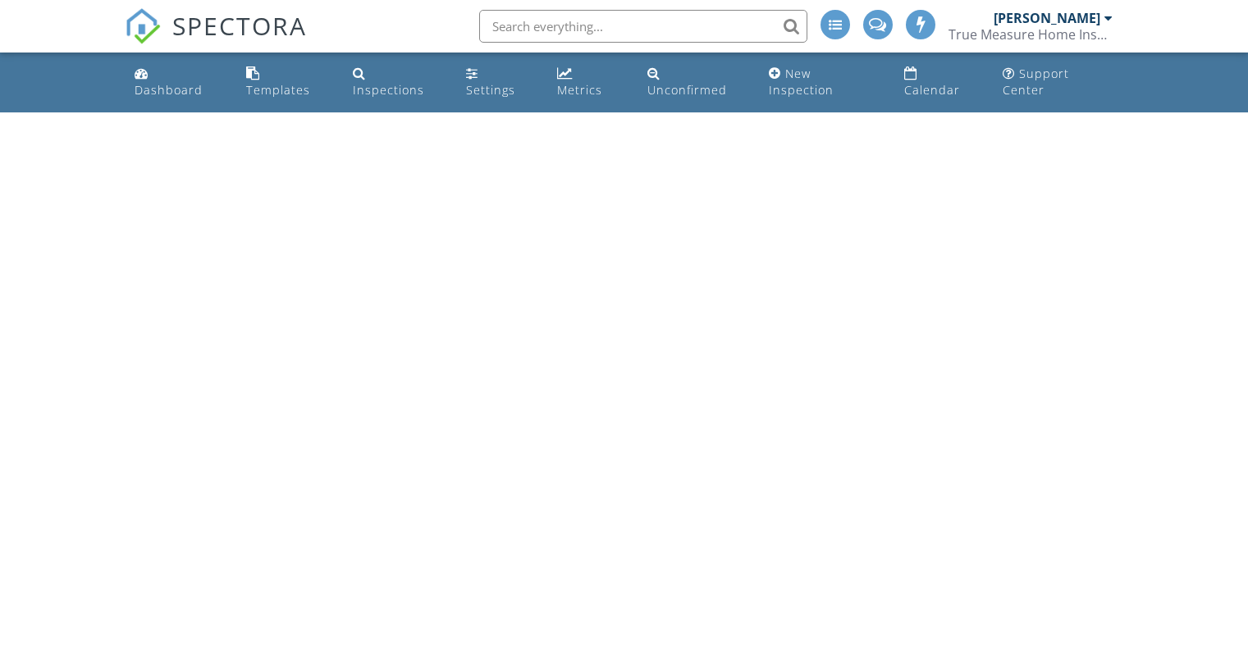 The height and width of the screenshot is (649, 1248). Describe the element at coordinates (396, 82) in the screenshot. I see `a: Inspections` at that location.